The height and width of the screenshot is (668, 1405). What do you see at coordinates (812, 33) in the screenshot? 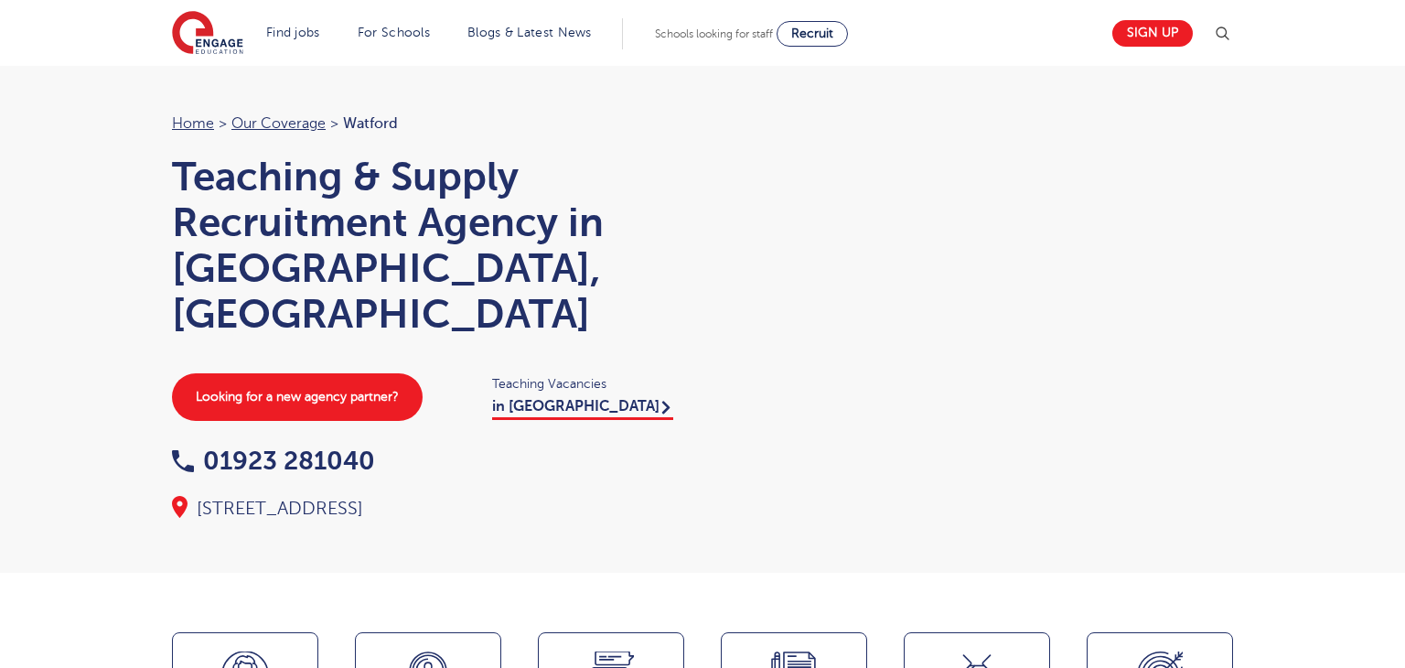
I see `span: Recruit` at bounding box center [812, 33].